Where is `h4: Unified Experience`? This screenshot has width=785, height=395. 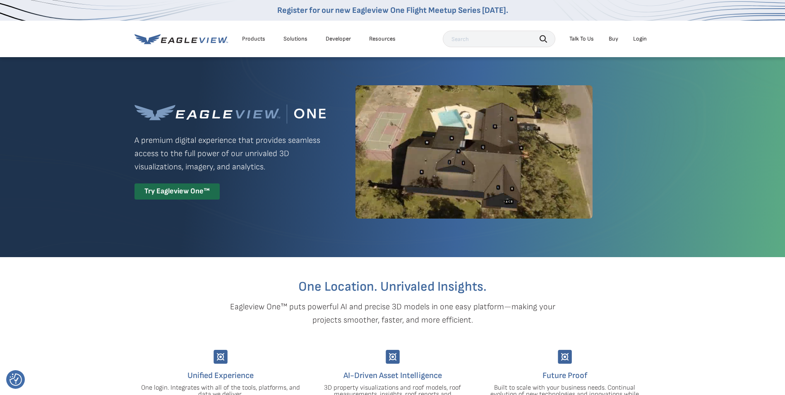 h4: Unified Experience is located at coordinates (221, 375).